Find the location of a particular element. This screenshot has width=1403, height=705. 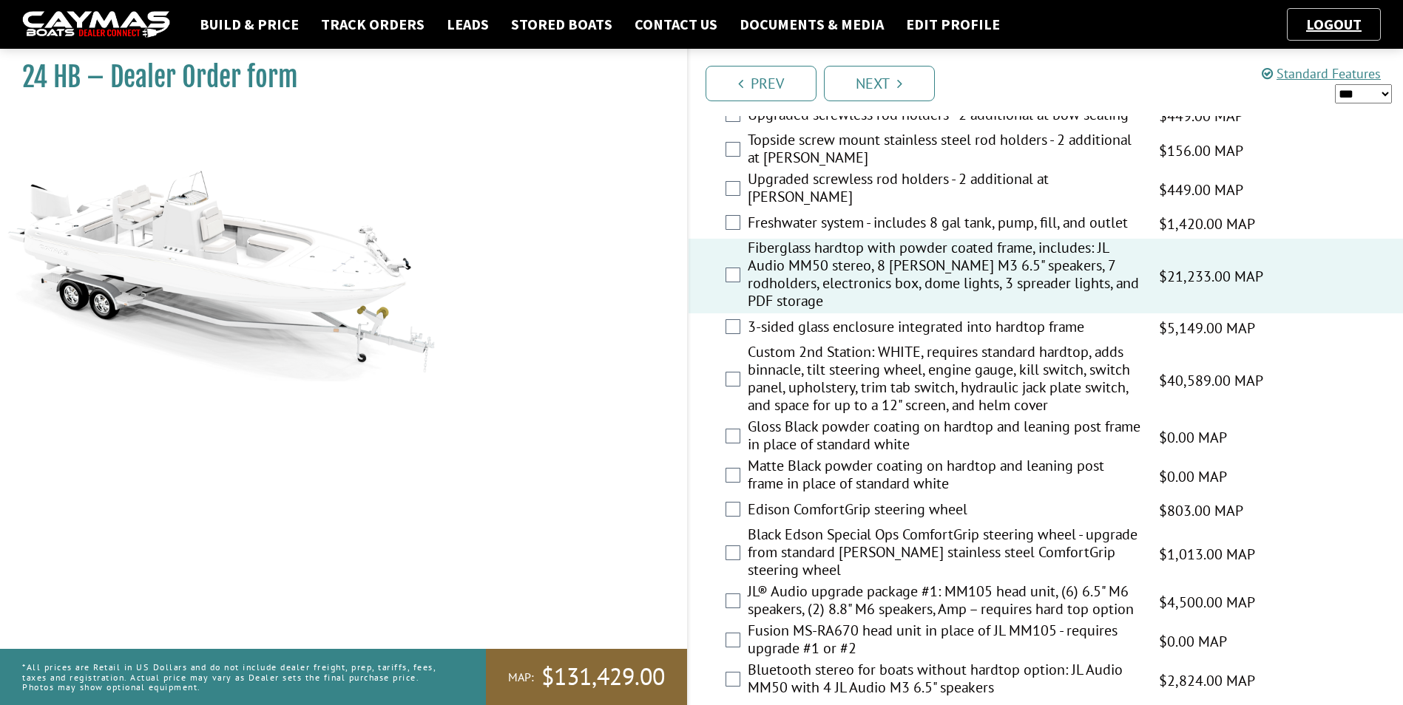

span: $156.00 MAP is located at coordinates (1201, 151).